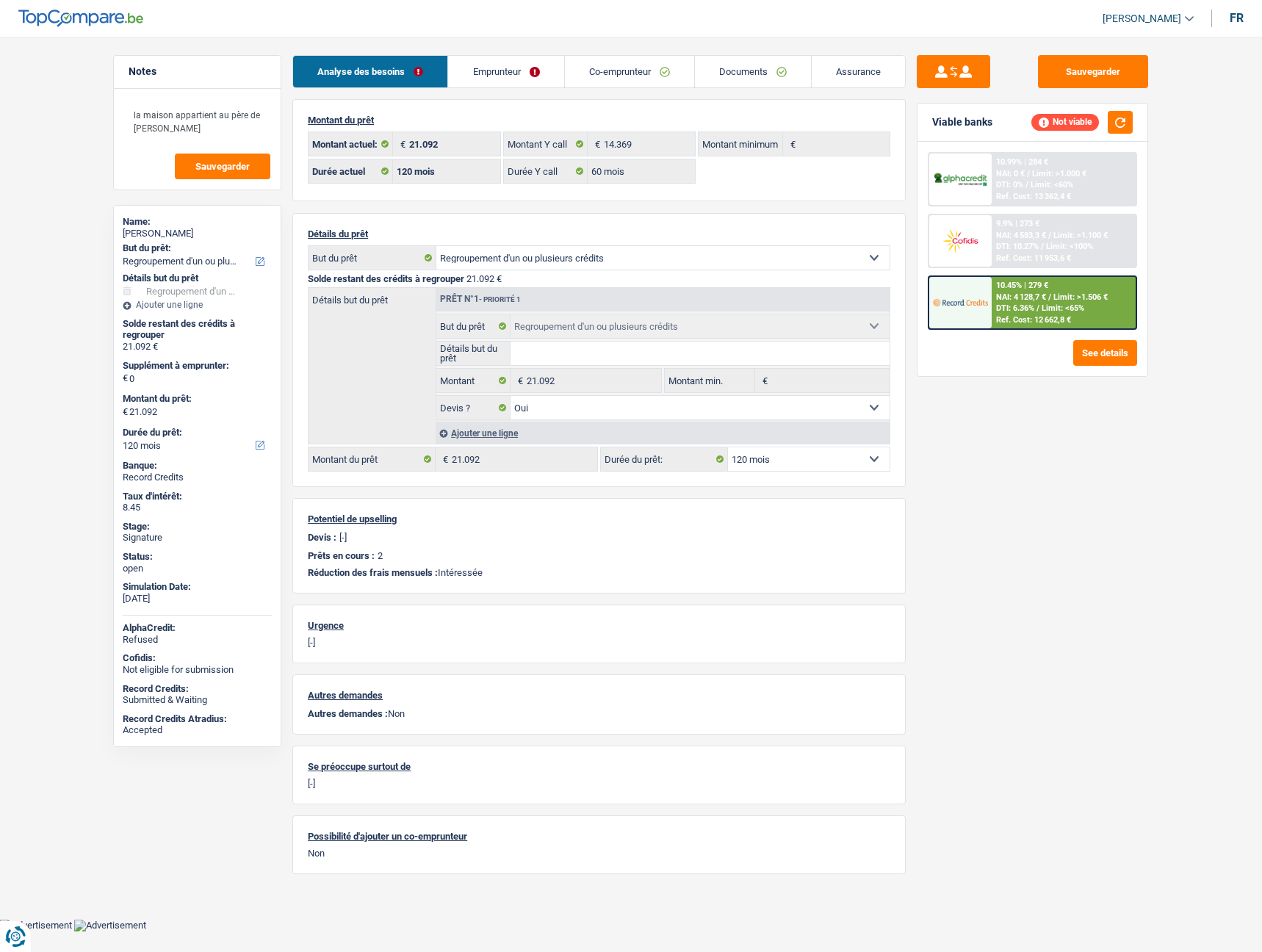 This screenshot has height=952, width=1262. What do you see at coordinates (1236, 18) in the screenshot?
I see `div: fr` at bounding box center [1236, 18].